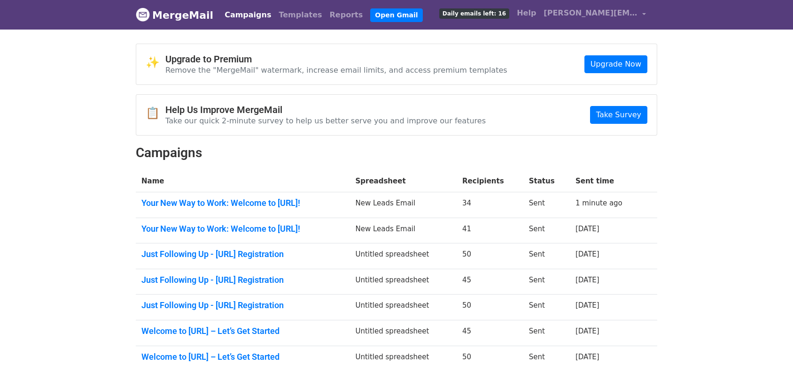 The width and height of the screenshot is (793, 371). What do you see at coordinates (174, 15) in the screenshot?
I see `a: MergeMail` at bounding box center [174, 15].